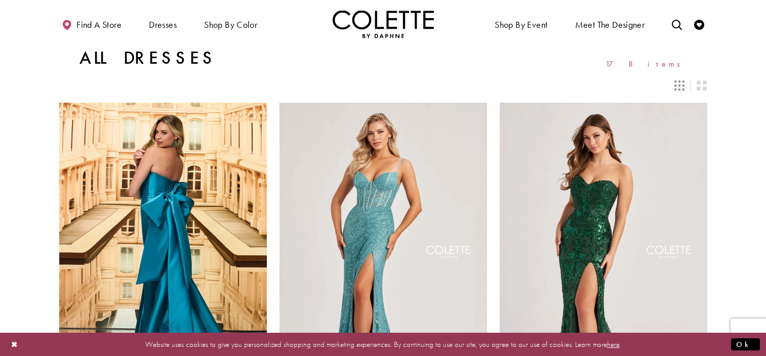 This screenshot has height=356, width=766. I want to click on p: Website uses cookies to give you personalized shopping and marketing experiences. By continuing t..., so click(383, 344).